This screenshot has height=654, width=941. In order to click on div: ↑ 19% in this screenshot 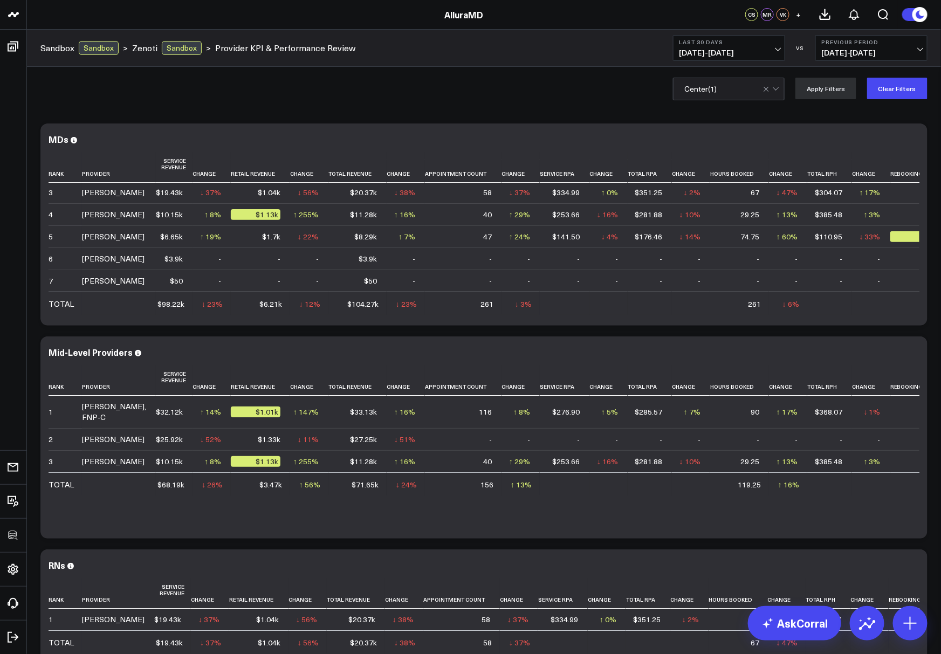, I will do `click(210, 237)`.